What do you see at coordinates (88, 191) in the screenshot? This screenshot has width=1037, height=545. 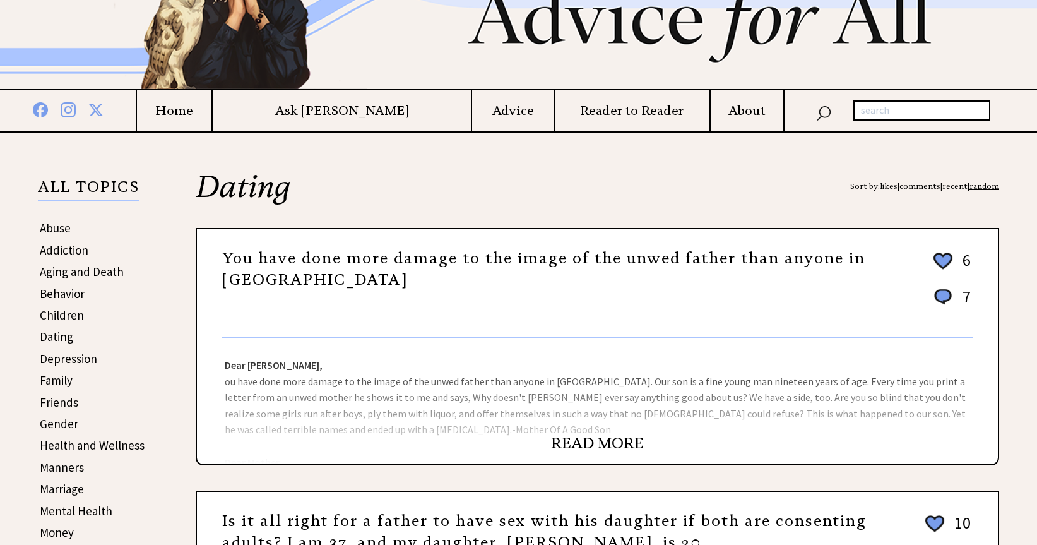 I see `p: ALL TOPICS` at bounding box center [88, 191].